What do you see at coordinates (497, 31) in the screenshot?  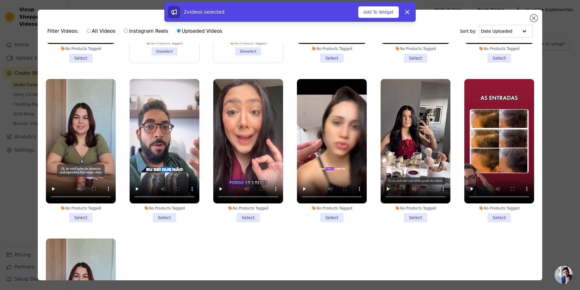 I see `div: Sort by:` at bounding box center [497, 31].